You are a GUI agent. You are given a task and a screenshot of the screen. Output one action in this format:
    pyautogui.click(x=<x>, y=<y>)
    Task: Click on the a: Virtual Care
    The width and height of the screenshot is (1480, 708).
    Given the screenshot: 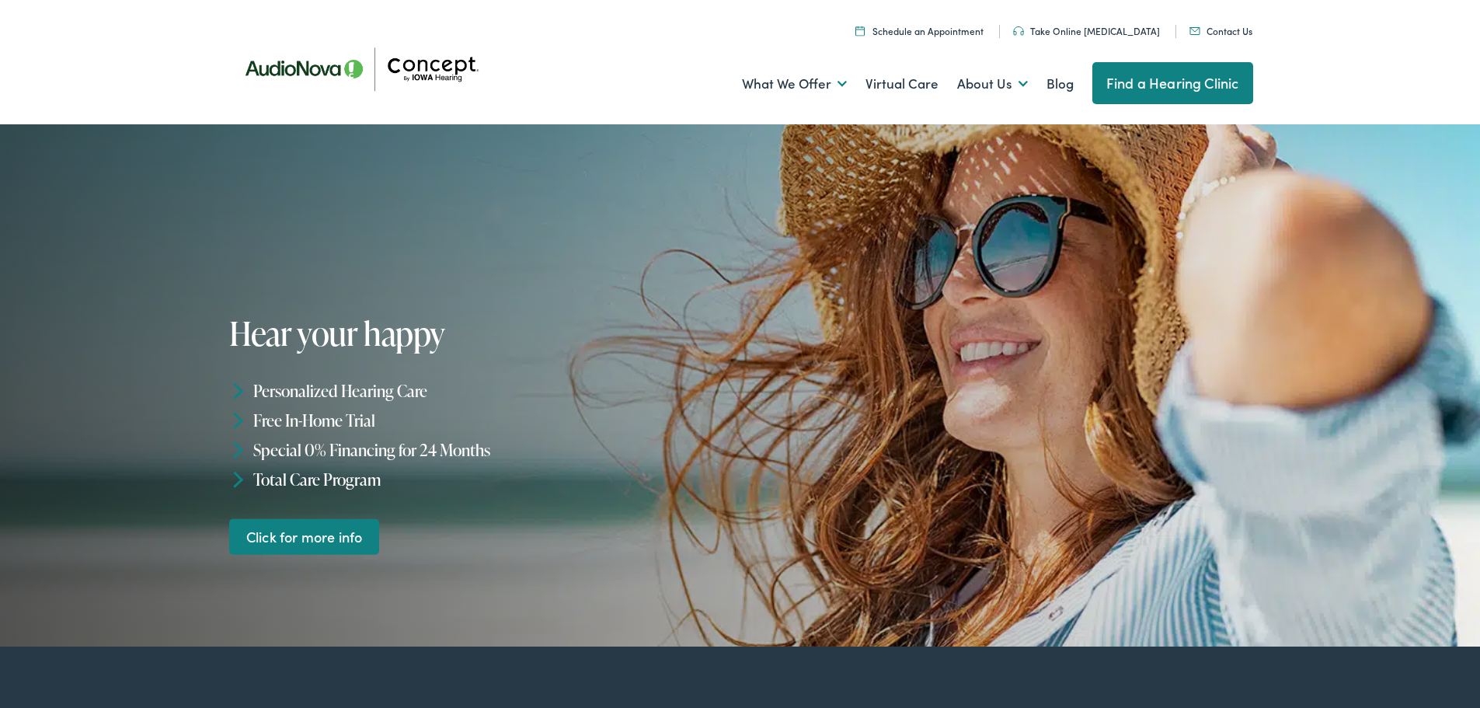 What is the action you would take?
    pyautogui.click(x=902, y=84)
    